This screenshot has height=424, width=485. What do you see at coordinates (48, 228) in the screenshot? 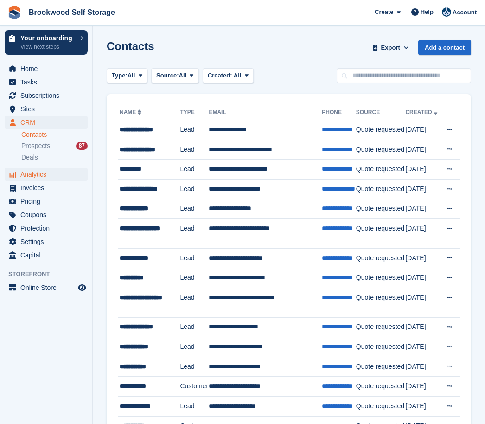
I see `span: Protection` at bounding box center [48, 228].